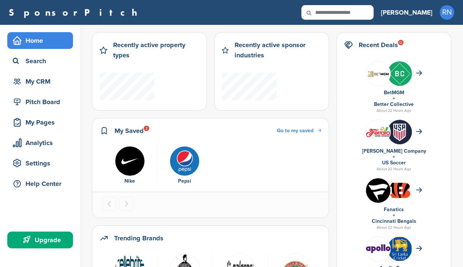  What do you see at coordinates (156, 50) in the screenshot?
I see `h2: Recently active property types` at bounding box center [156, 50].